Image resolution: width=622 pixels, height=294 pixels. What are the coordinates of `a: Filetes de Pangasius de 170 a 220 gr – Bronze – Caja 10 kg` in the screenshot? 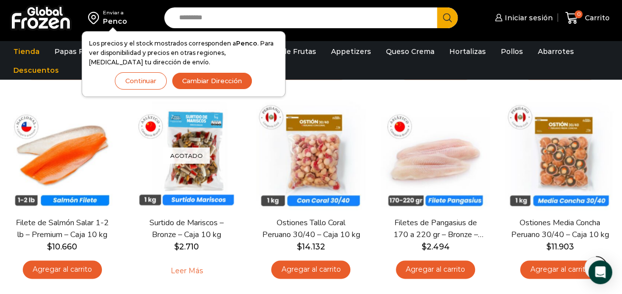 It's located at (435, 229).